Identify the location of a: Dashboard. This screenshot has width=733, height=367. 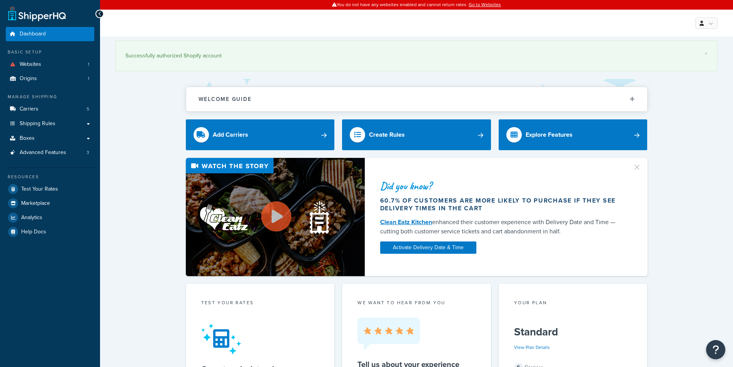
(50, 34).